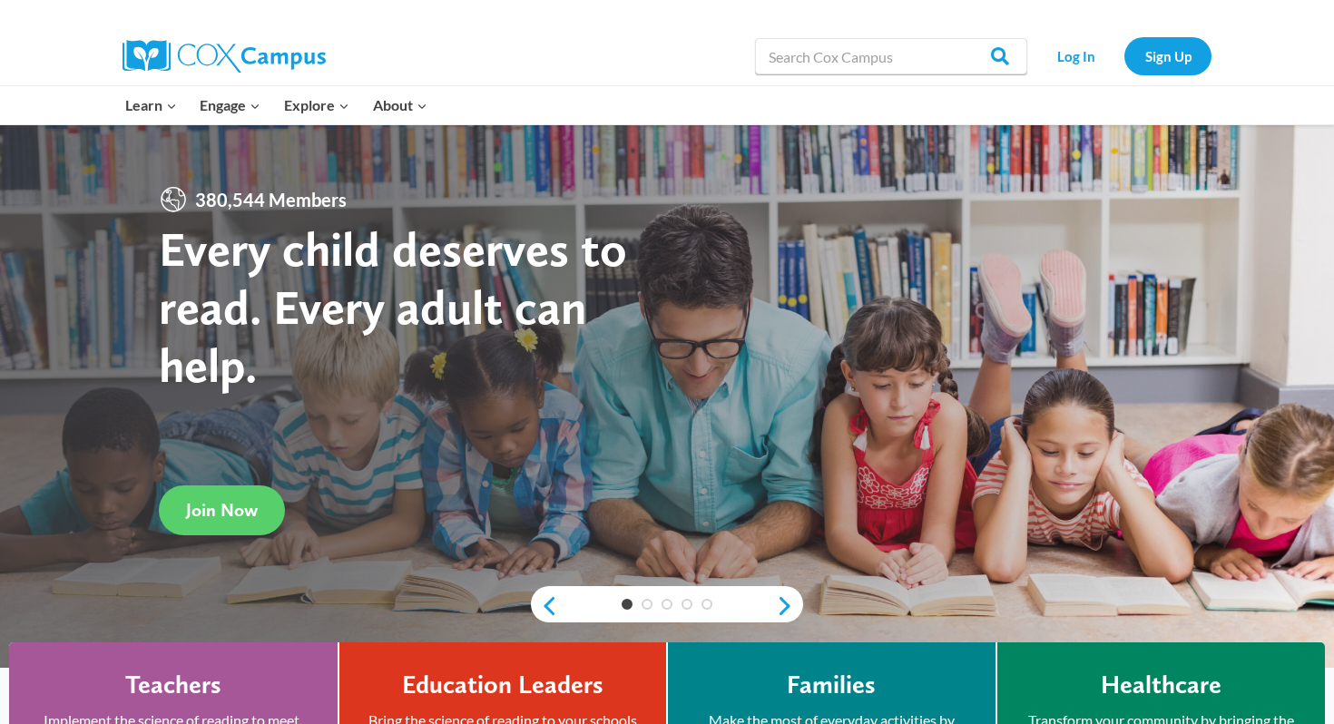 This screenshot has width=1334, height=724. What do you see at coordinates (400, 105) in the screenshot?
I see `span: About` at bounding box center [400, 105].